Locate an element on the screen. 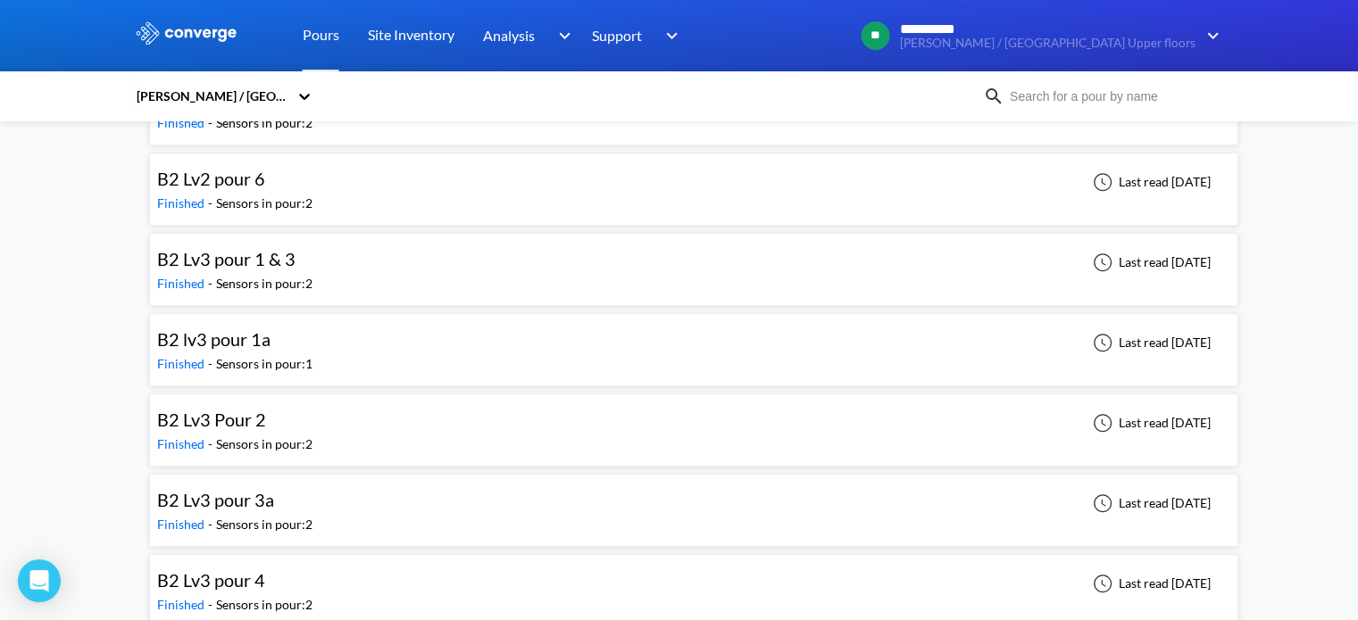 This screenshot has height=620, width=1358. span: B2 Lv3 pour 1 & 3 is located at coordinates (226, 259).